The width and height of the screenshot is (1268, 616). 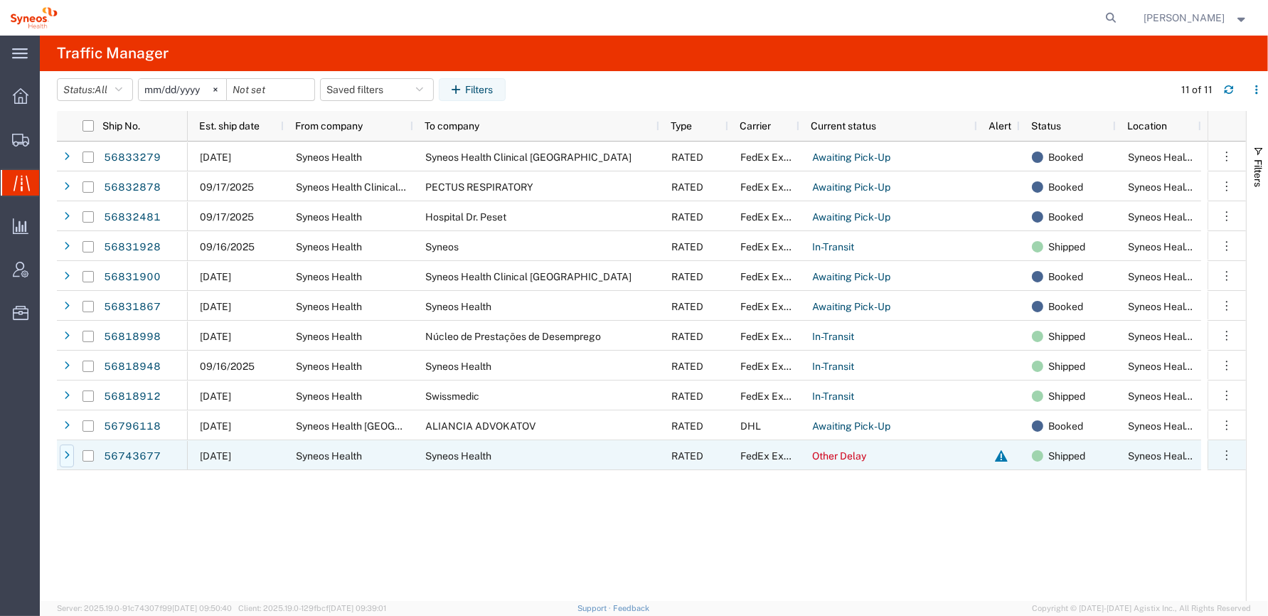 What do you see at coordinates (144, 608) in the screenshot?
I see `span: Server: 2025.19.0-91c74307f99` at bounding box center [144, 608].